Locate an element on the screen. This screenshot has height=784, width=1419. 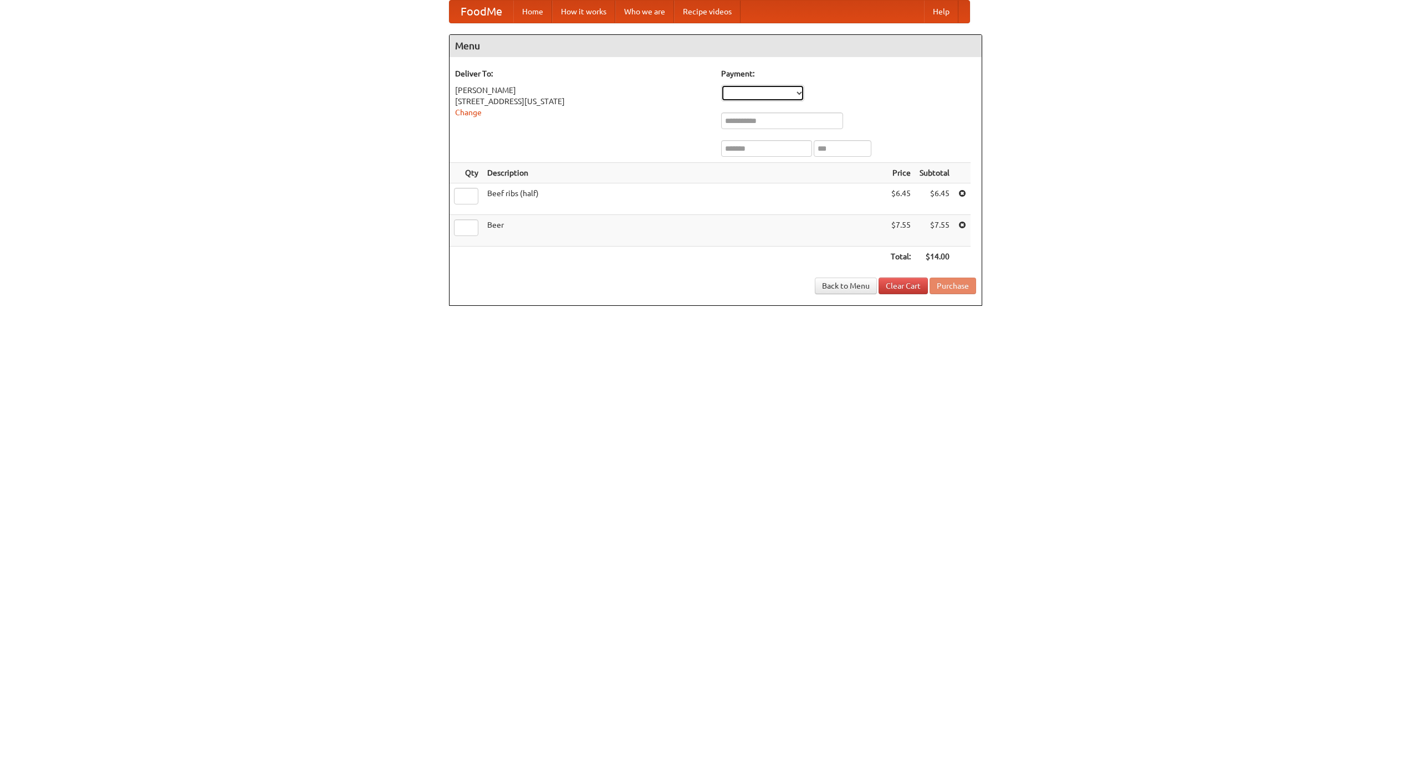
th: Subtotal is located at coordinates (934, 173).